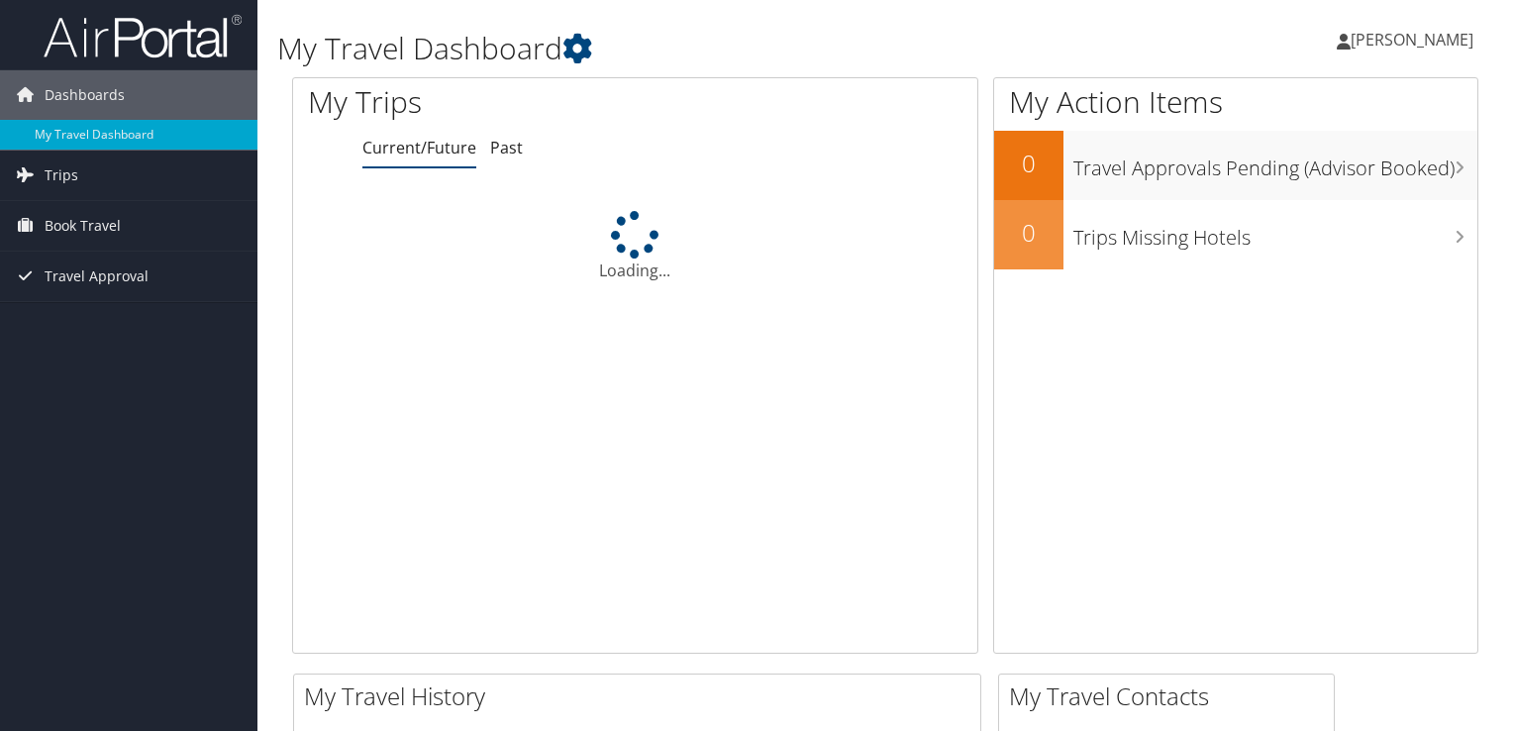  I want to click on a: 0Trips Missing Hotels, so click(1236, 235).